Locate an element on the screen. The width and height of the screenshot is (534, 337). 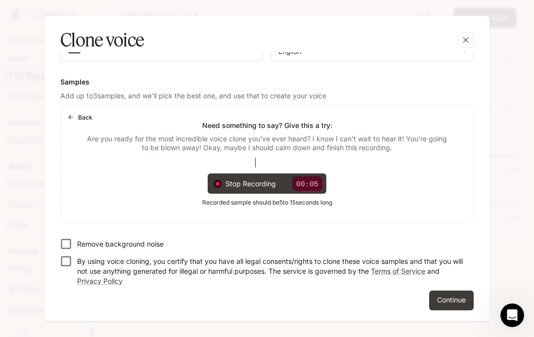
p: By using voice cloning, you certify that you have all legal consents/rights to clone these voice ... is located at coordinates (271, 271).